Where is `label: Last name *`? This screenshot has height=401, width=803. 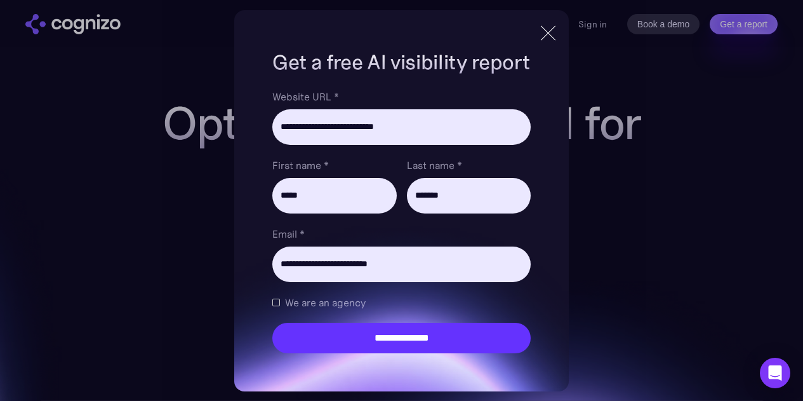
label: Last name * is located at coordinates (469, 165).